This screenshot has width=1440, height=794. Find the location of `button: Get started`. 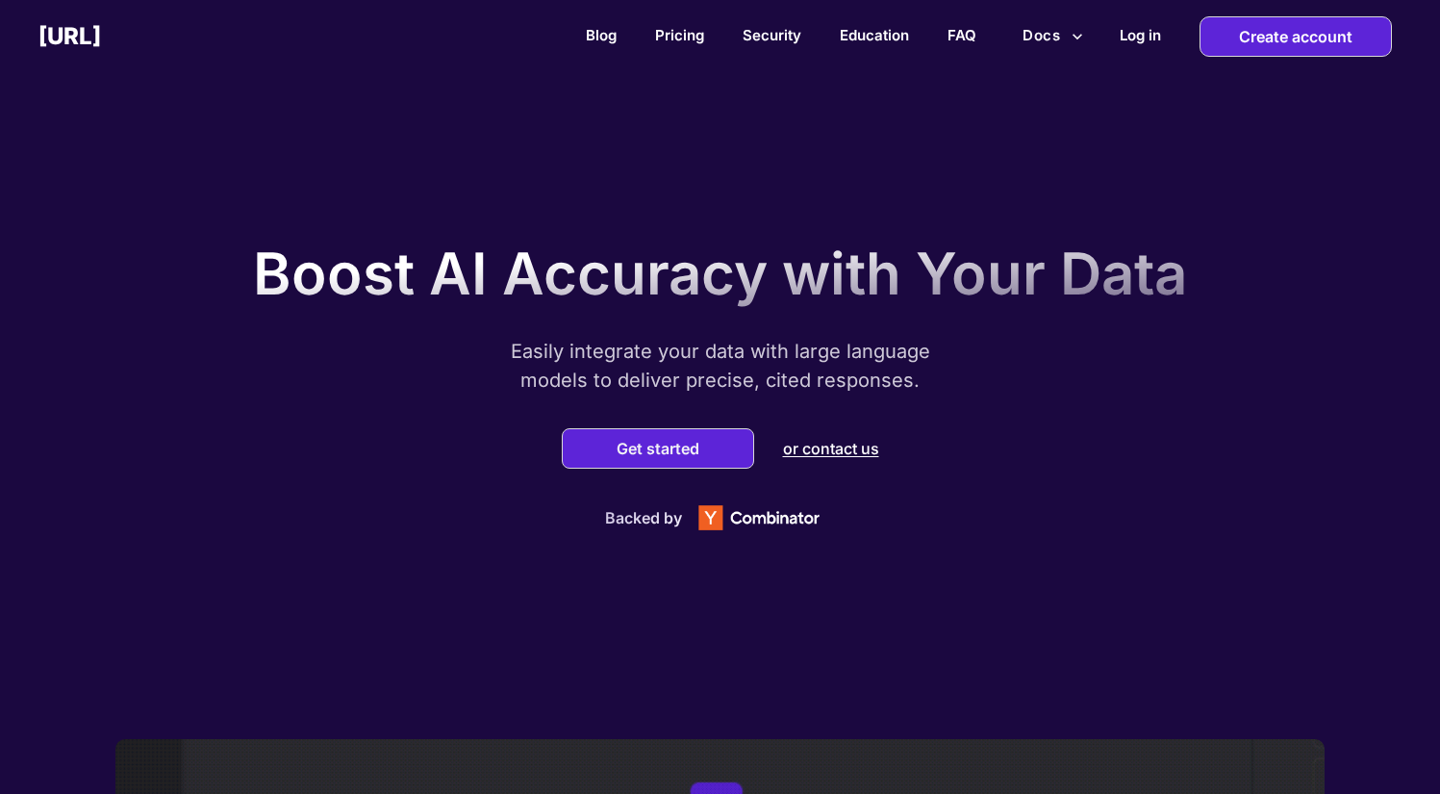

button: Get started is located at coordinates (658, 448).